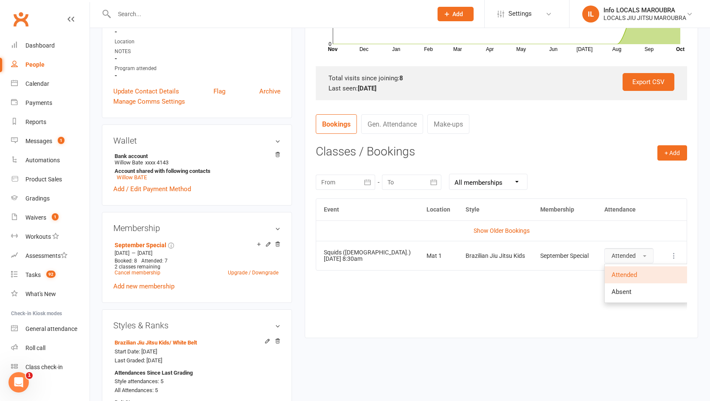  What do you see at coordinates (139, 381) in the screenshot?
I see `span: Style attendances: 5` at bounding box center [139, 381].